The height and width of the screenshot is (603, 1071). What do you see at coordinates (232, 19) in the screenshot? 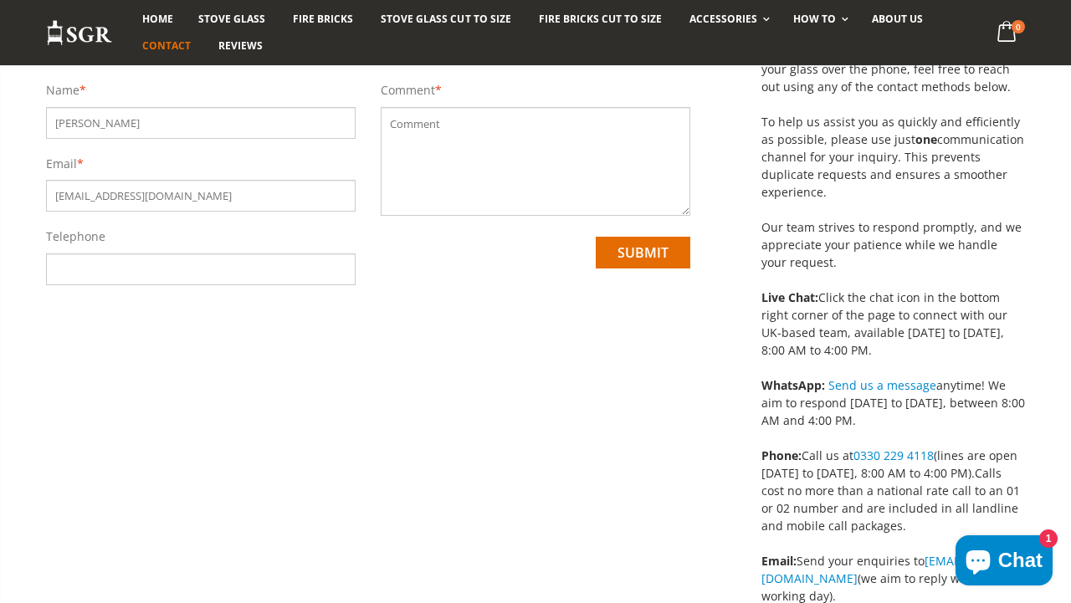
I see `a: Stove Glass` at bounding box center [232, 19].